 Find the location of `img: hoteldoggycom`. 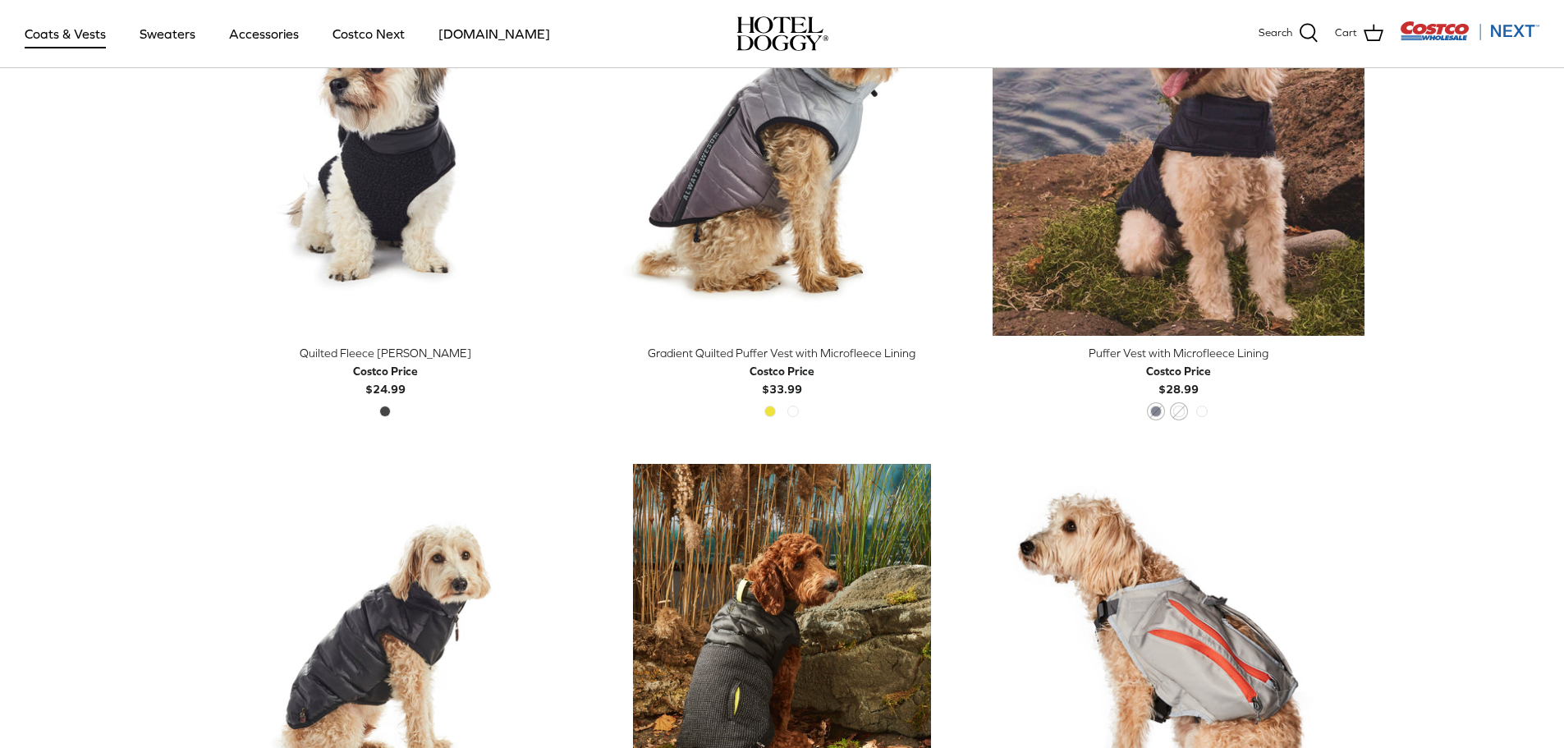

img: hoteldoggycom is located at coordinates (782, 34).